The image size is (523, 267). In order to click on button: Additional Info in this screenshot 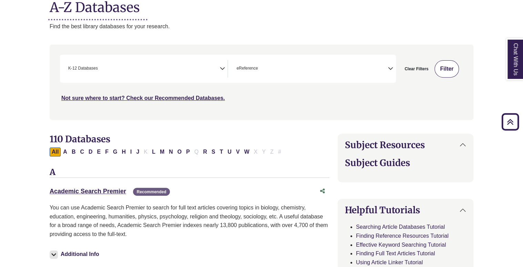, I will do `click(75, 254)`.